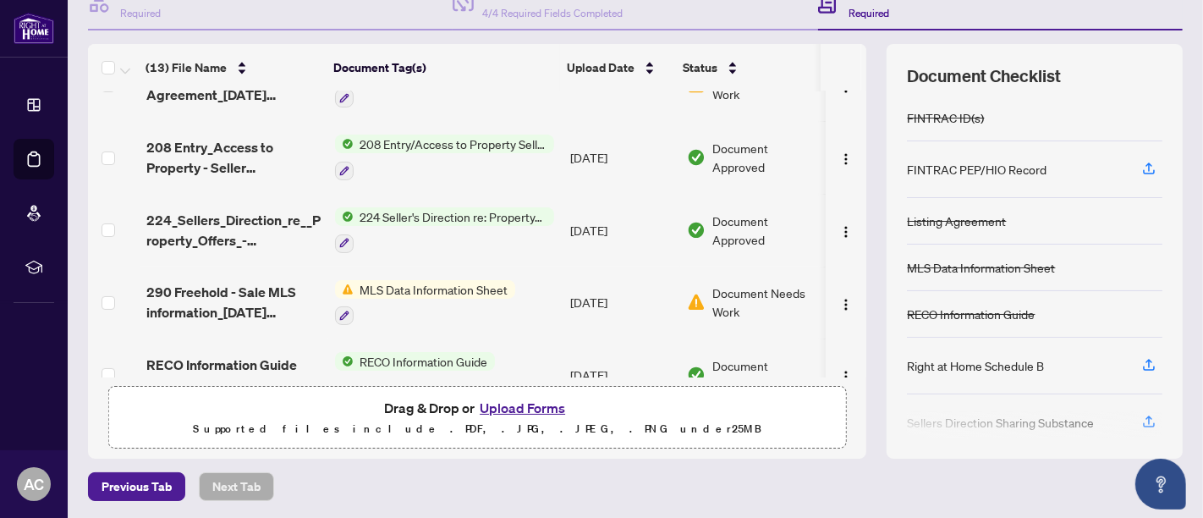 The height and width of the screenshot is (518, 1203). I want to click on span: (13) File Name, so click(186, 68).